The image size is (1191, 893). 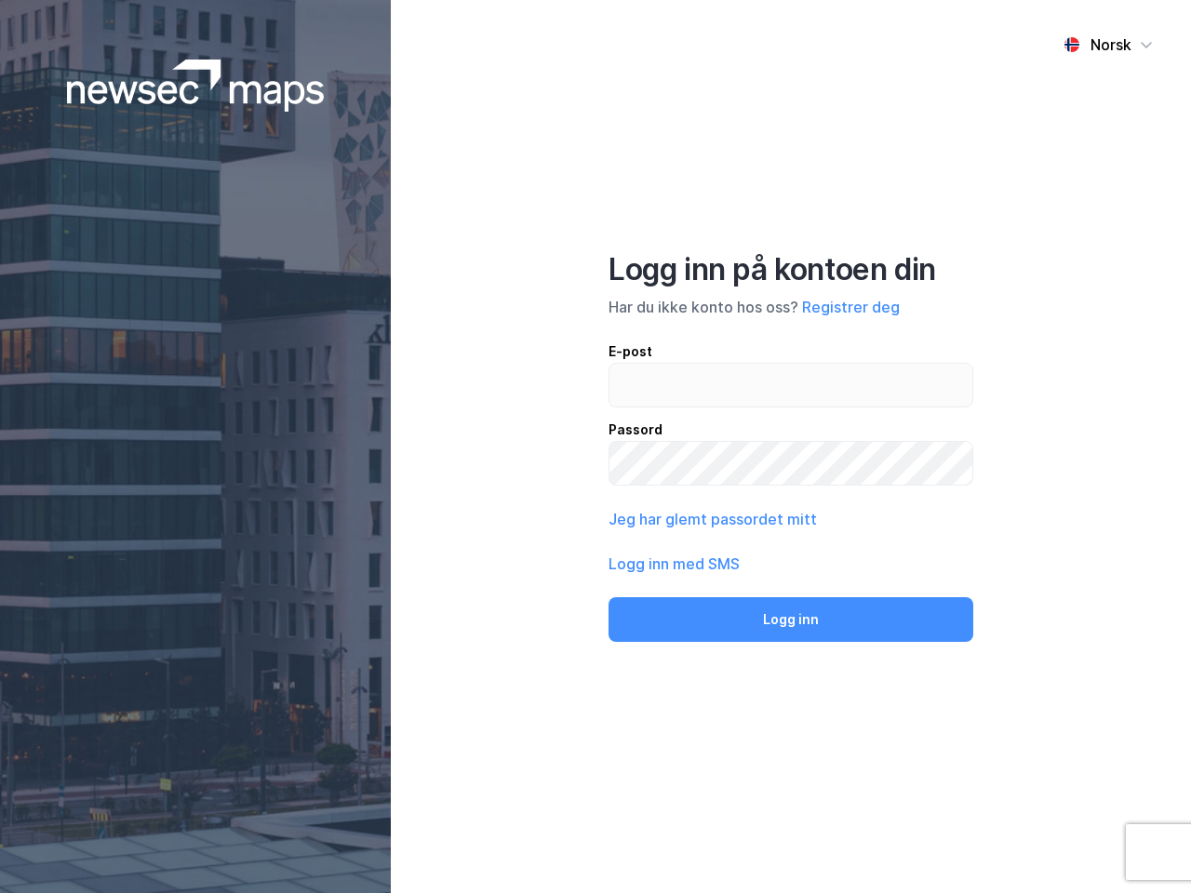 I want to click on button: Logg inn, so click(x=791, y=620).